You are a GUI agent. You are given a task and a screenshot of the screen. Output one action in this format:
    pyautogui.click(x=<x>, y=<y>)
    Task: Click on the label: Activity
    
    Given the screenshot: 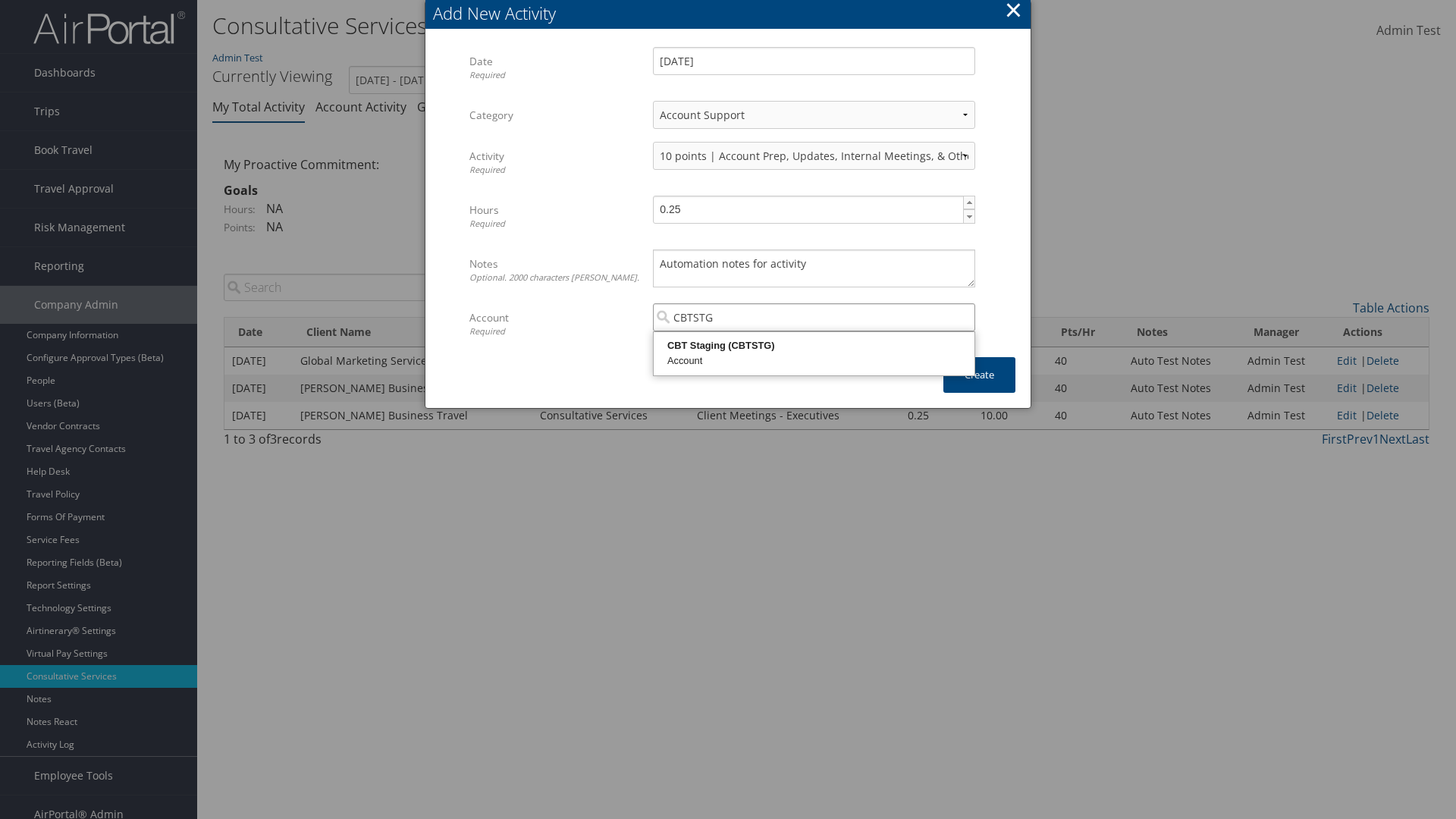 What is the action you would take?
    pyautogui.click(x=555, y=162)
    